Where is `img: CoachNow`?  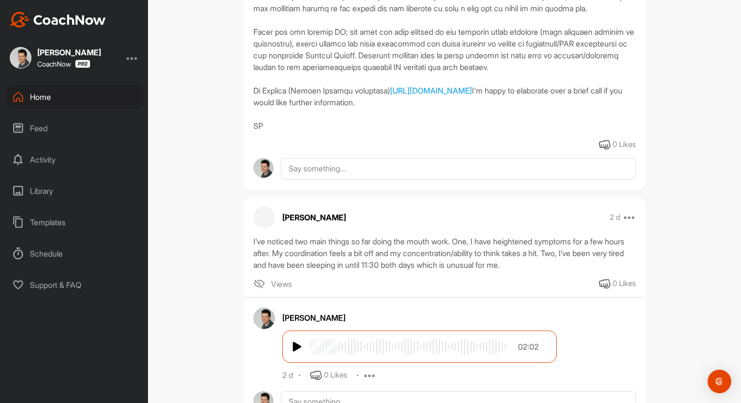 img: CoachNow is located at coordinates (58, 20).